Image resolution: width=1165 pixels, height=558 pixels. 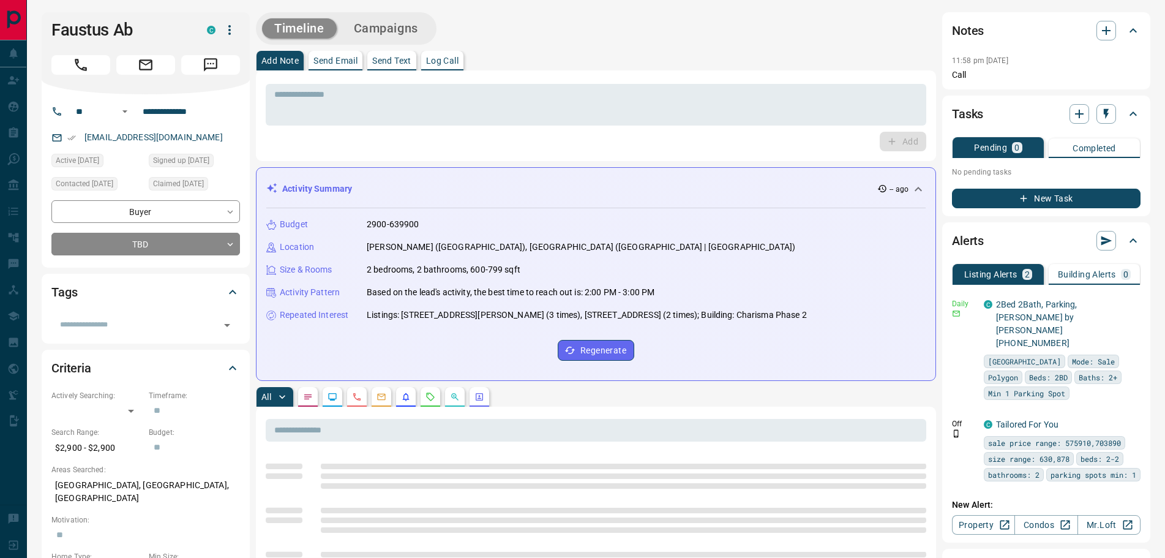 What do you see at coordinates (1094, 148) in the screenshot?
I see `p: Completed` at bounding box center [1094, 148].